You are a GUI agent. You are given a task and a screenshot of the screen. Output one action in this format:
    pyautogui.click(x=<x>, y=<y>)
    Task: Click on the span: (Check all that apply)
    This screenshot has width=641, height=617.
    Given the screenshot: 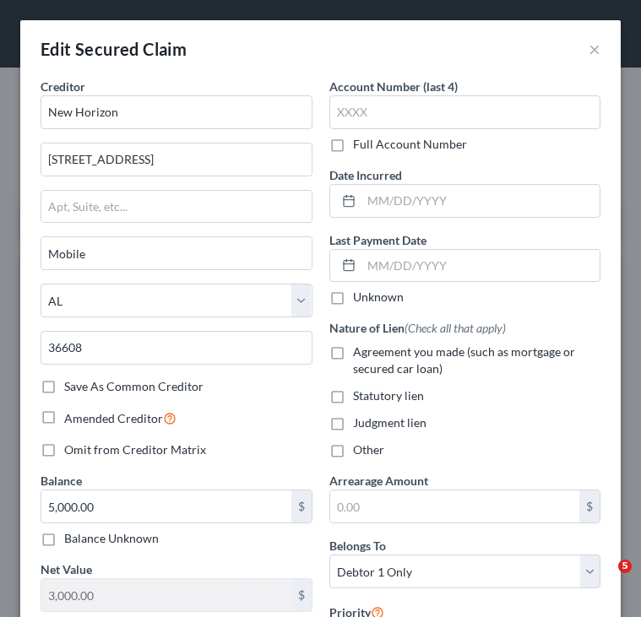 What is the action you would take?
    pyautogui.click(x=455, y=328)
    